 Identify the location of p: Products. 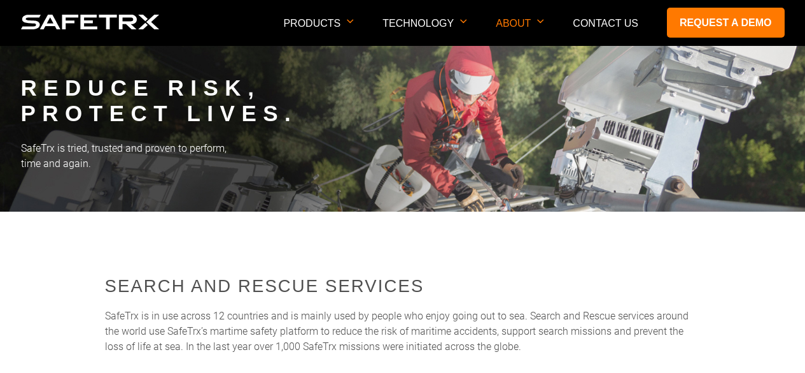
(318, 31).